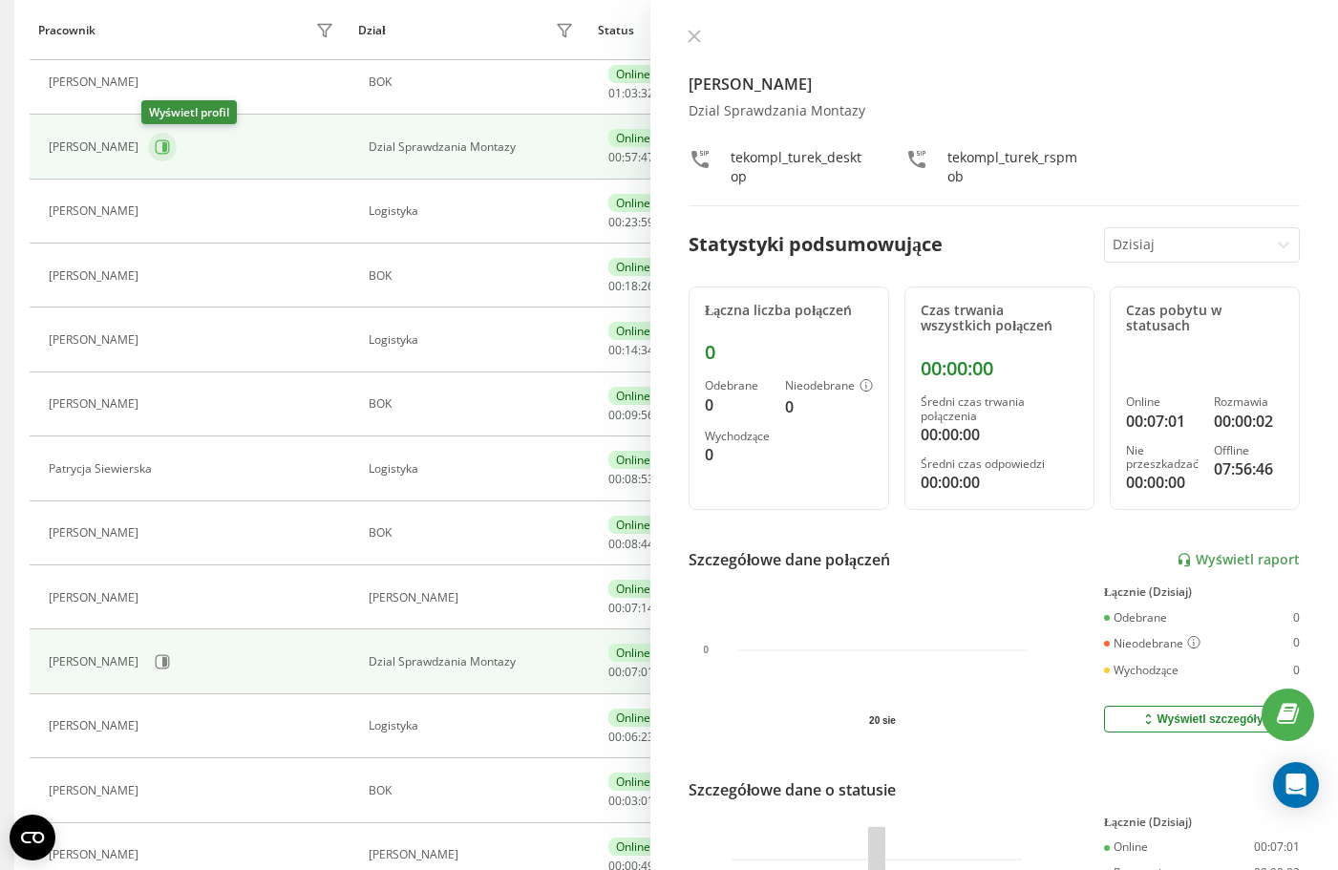 The image size is (1338, 870). I want to click on div: Średni czas odpowiedzi, so click(999, 464).